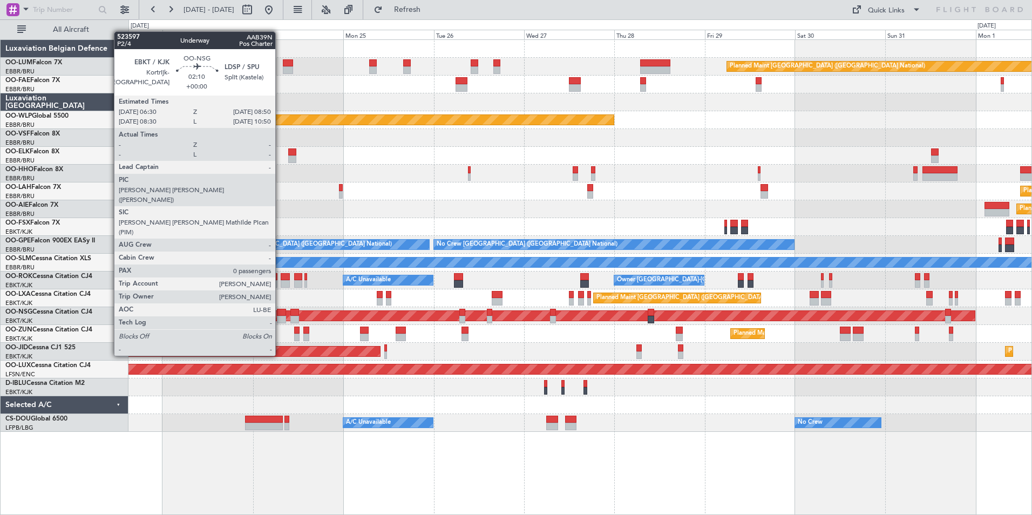  I want to click on span: OO-NSG, so click(19, 312).